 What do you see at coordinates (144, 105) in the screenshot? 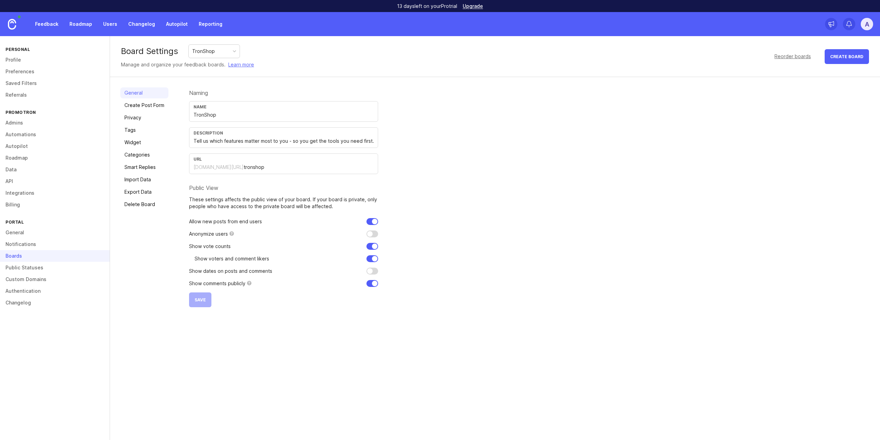
I see `a: Create Post Form` at bounding box center [144, 105].